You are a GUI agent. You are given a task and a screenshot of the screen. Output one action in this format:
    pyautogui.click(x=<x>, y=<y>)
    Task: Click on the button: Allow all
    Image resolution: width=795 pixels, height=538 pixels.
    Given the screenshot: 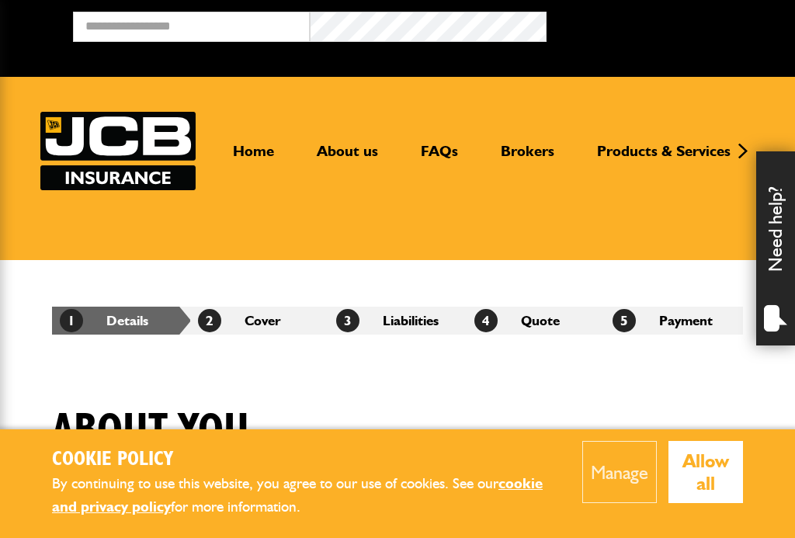 What is the action you would take?
    pyautogui.click(x=705, y=472)
    